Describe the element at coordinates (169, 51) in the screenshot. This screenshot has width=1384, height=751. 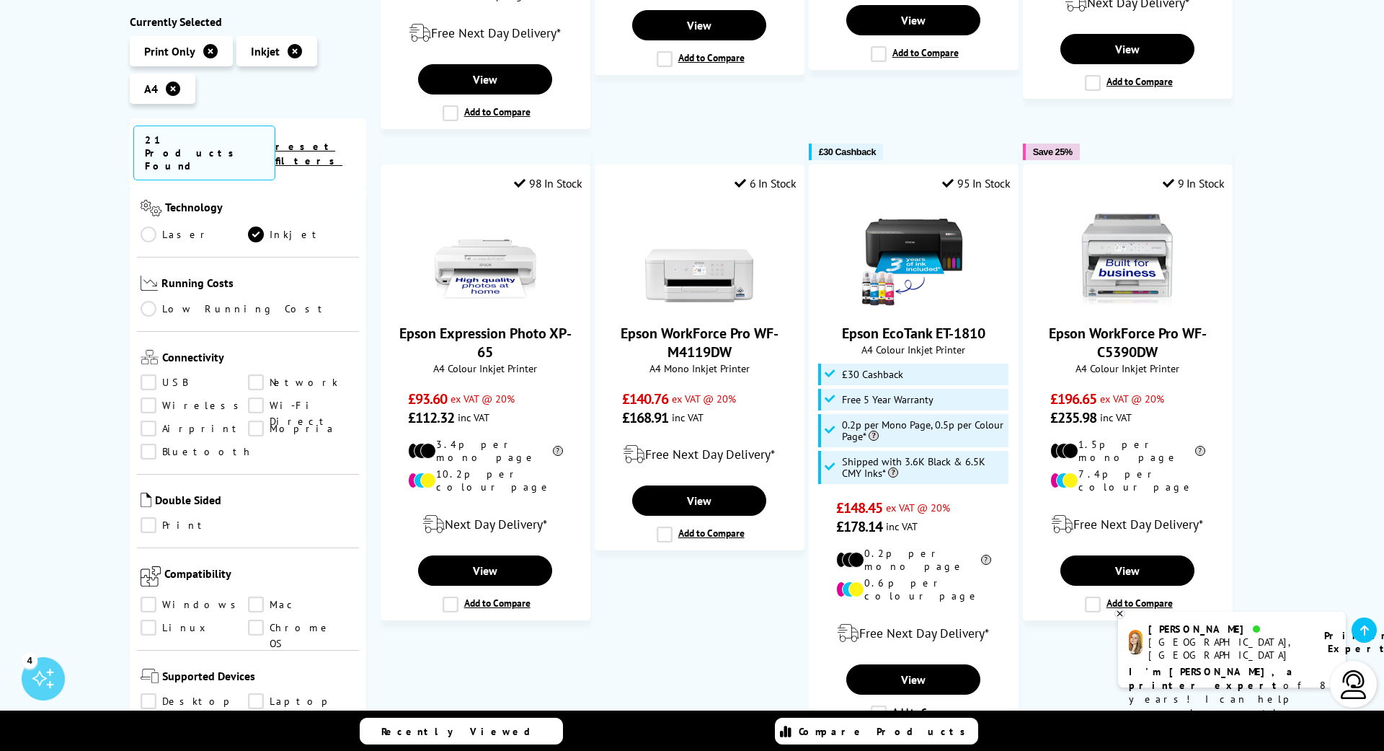
I see `span: Print Only` at that location.